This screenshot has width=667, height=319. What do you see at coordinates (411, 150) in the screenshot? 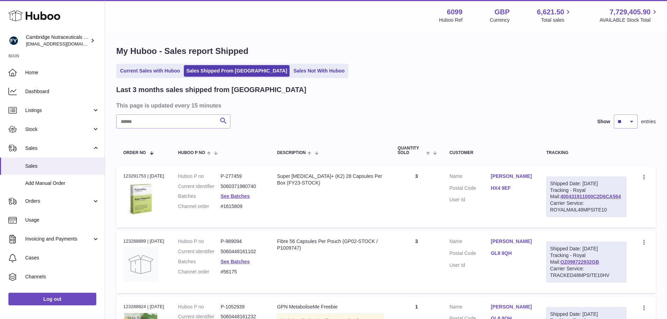
I see `span: Quantity Sold` at bounding box center [411, 150].